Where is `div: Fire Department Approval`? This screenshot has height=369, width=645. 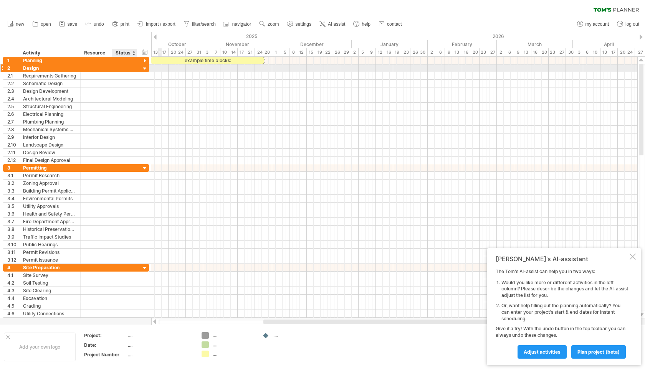
div: Fire Department Approval is located at coordinates (50, 221).